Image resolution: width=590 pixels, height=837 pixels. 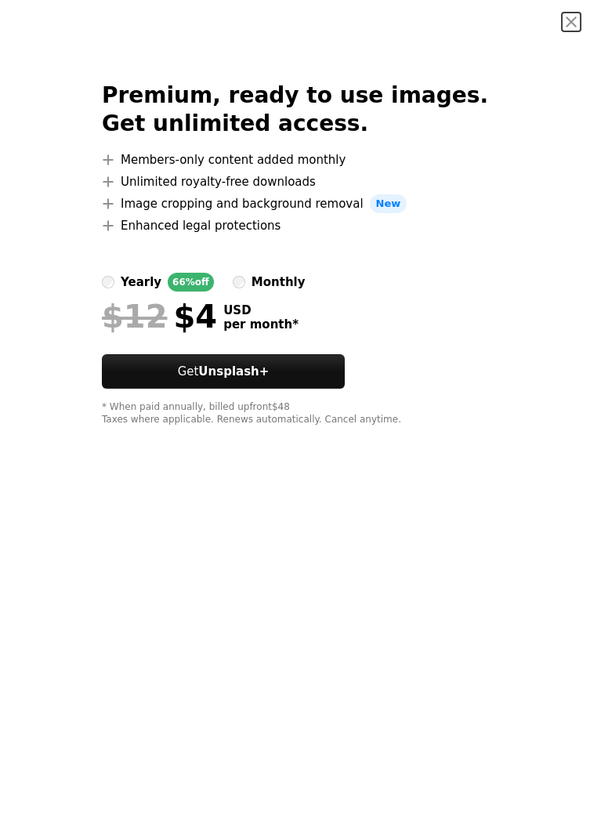 I want to click on span: USD, so click(x=261, y=311).